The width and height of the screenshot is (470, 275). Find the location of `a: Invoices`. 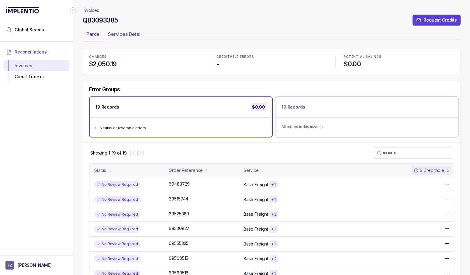

a: Invoices is located at coordinates (91, 10).